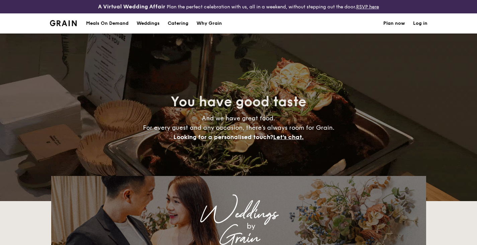 The width and height of the screenshot is (477, 245). I want to click on a: Logotype, so click(63, 23).